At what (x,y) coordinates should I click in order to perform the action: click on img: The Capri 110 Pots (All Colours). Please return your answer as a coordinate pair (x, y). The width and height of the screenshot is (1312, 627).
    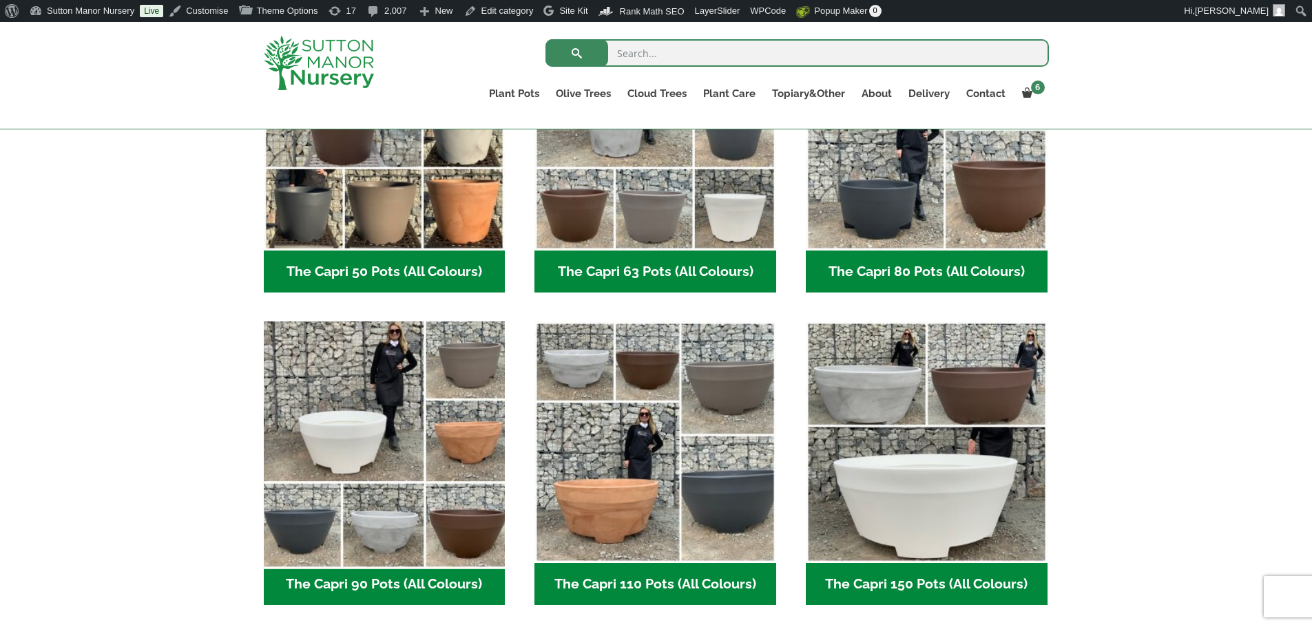
    Looking at the image, I should click on (655, 442).